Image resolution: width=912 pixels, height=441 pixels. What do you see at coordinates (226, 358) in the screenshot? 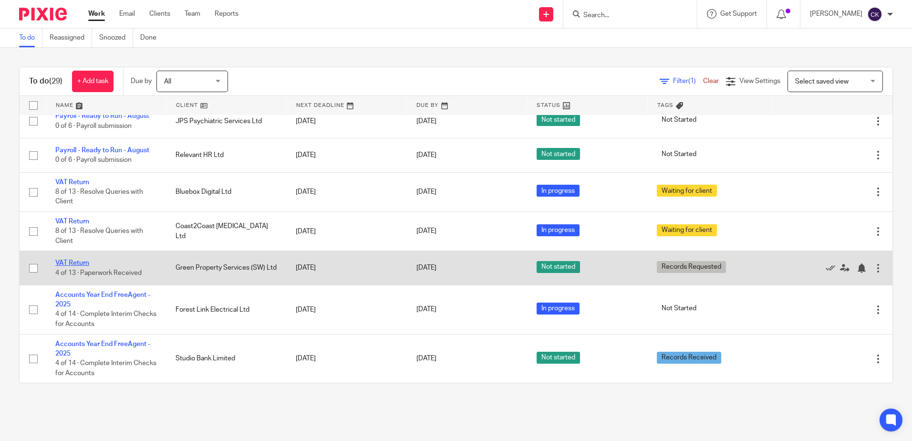
I see `td: Studio Bank Limited` at bounding box center [226, 358].